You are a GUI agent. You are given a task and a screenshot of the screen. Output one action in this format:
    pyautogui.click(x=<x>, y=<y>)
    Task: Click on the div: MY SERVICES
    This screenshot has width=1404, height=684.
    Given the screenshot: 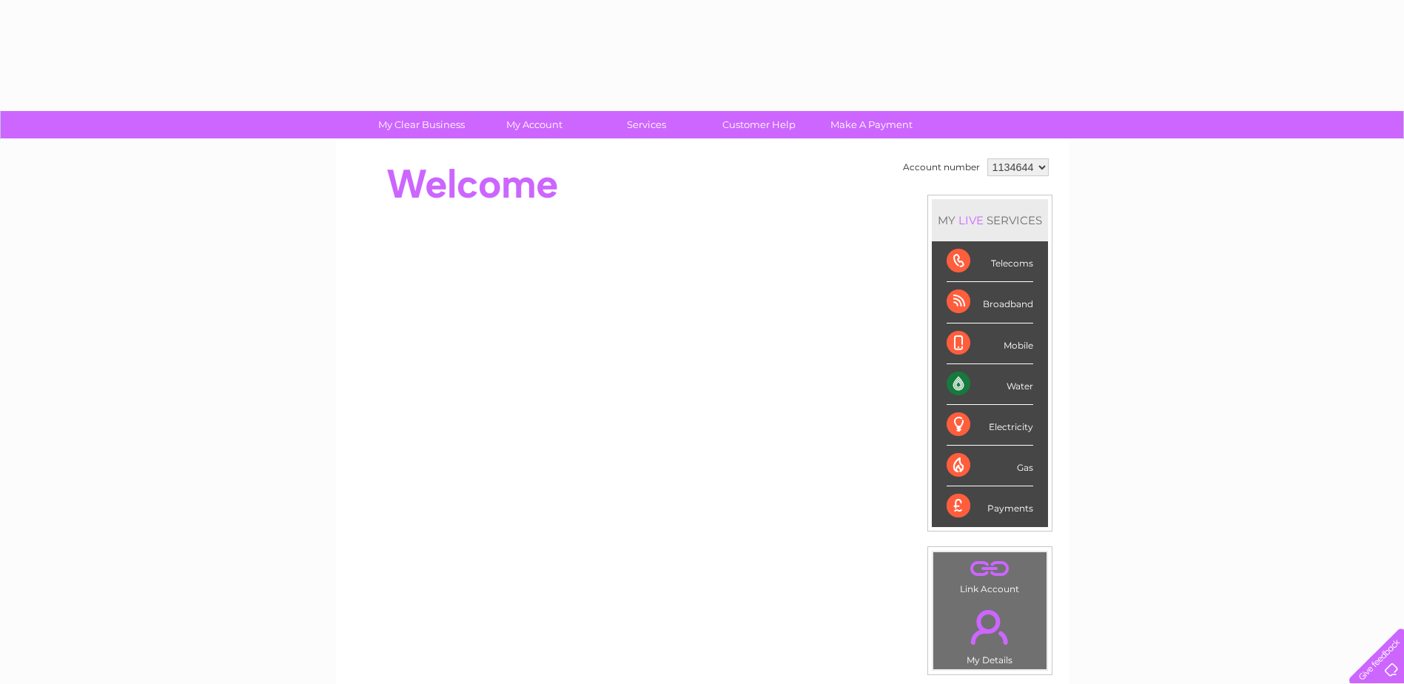 What is the action you would take?
    pyautogui.click(x=990, y=220)
    